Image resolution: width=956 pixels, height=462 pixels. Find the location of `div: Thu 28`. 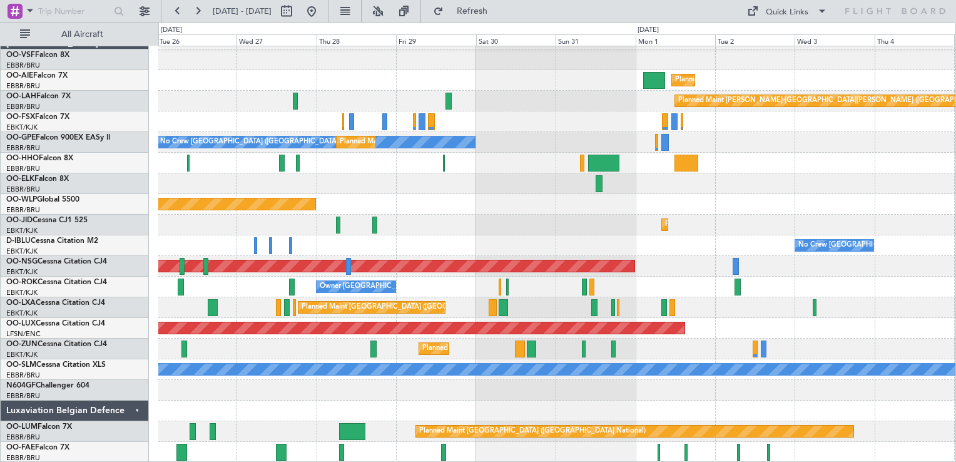

div: Thu 28 is located at coordinates (356, 40).